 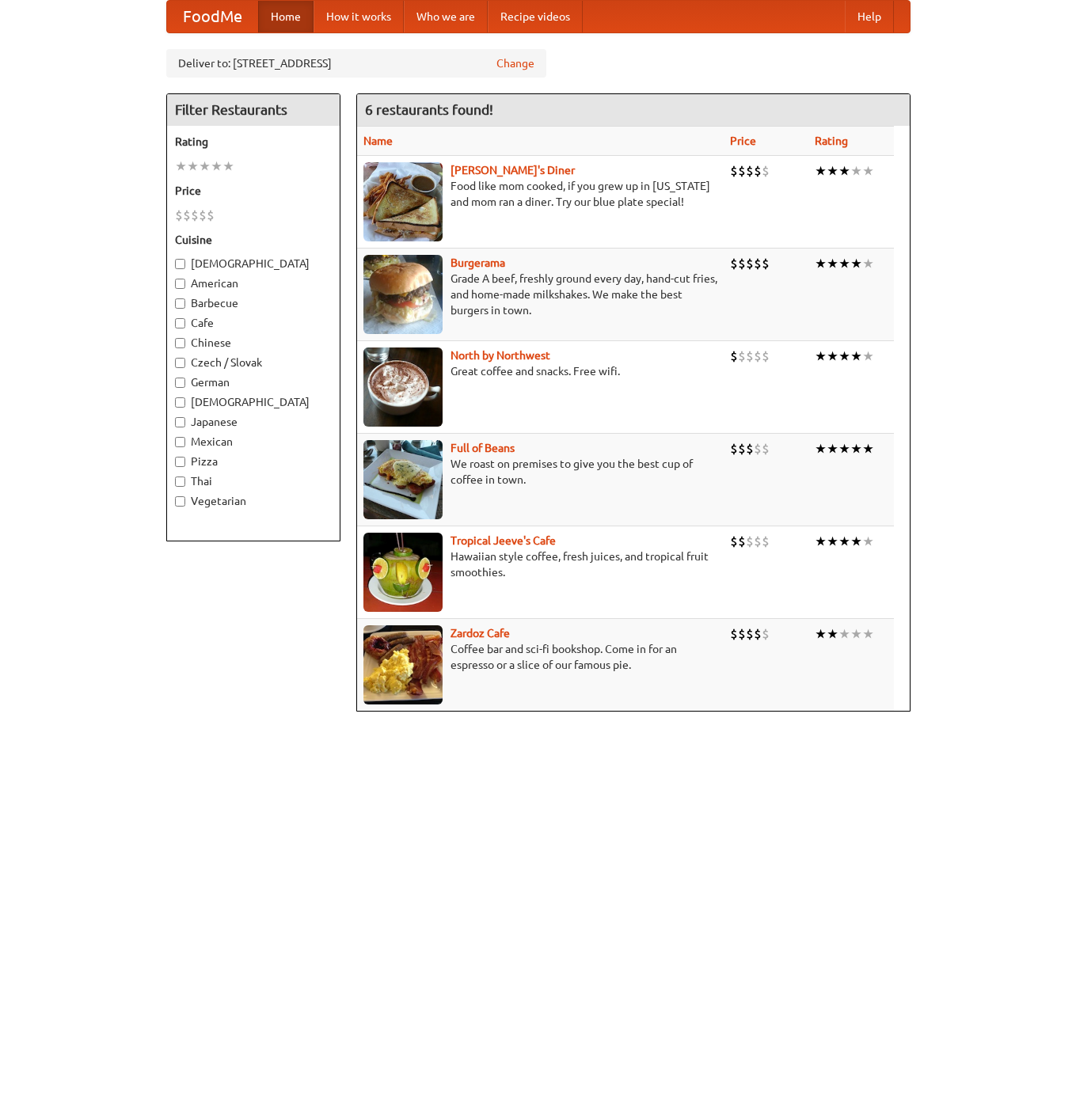 I want to click on label: Czech / Slovak, so click(x=253, y=362).